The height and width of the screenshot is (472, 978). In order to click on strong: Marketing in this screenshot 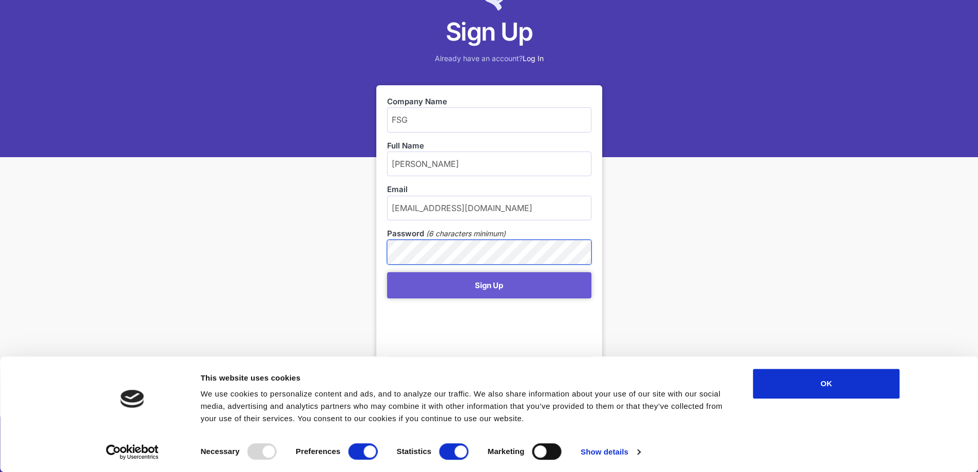, I will do `click(506, 451)`.